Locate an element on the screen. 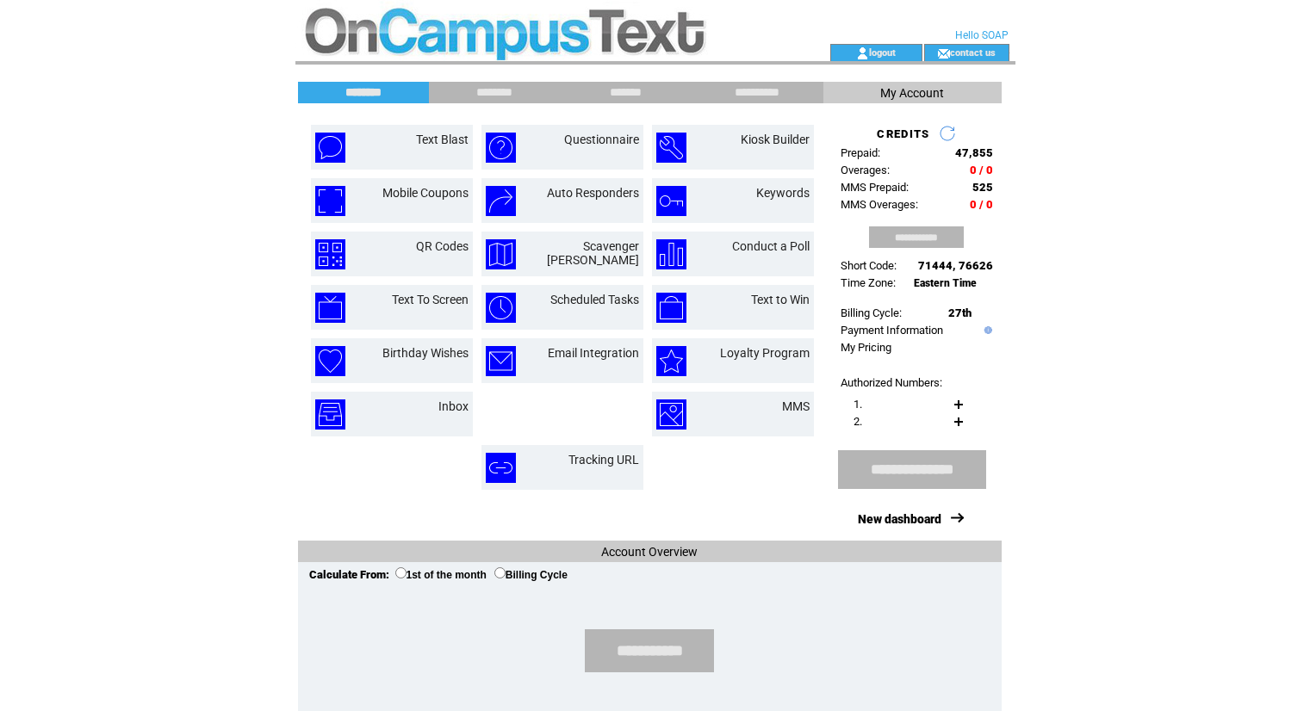 The width and height of the screenshot is (1310, 711). span: 27th is located at coordinates (959, 313).